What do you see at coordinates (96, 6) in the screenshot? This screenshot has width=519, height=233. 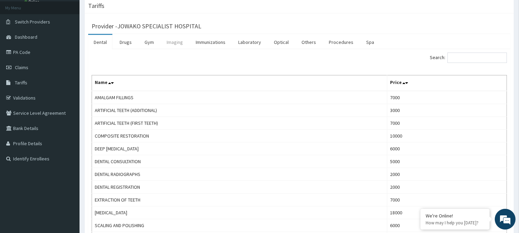 I see `h3: Tariffs` at bounding box center [96, 6].